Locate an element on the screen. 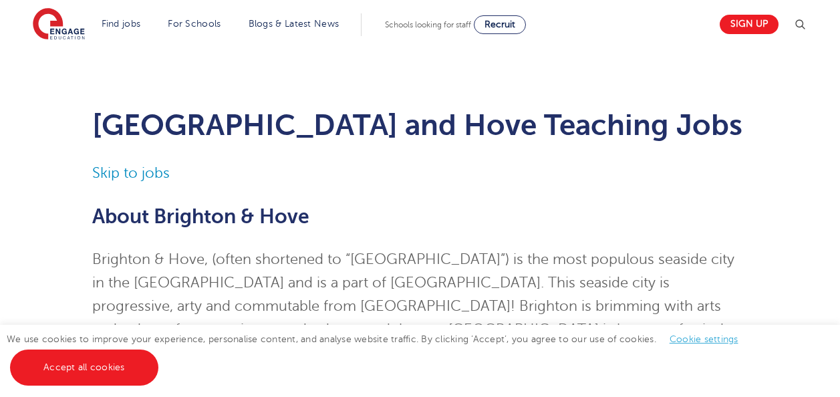 The width and height of the screenshot is (840, 397). img: Engage Education is located at coordinates (59, 25).